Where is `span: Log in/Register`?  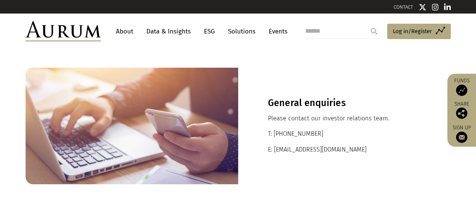 span: Log in/Register is located at coordinates (412, 31).